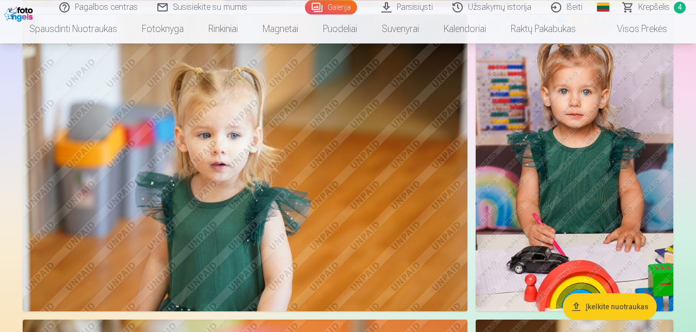  Describe the element at coordinates (400, 29) in the screenshot. I see `a: Suvenyrai` at that location.